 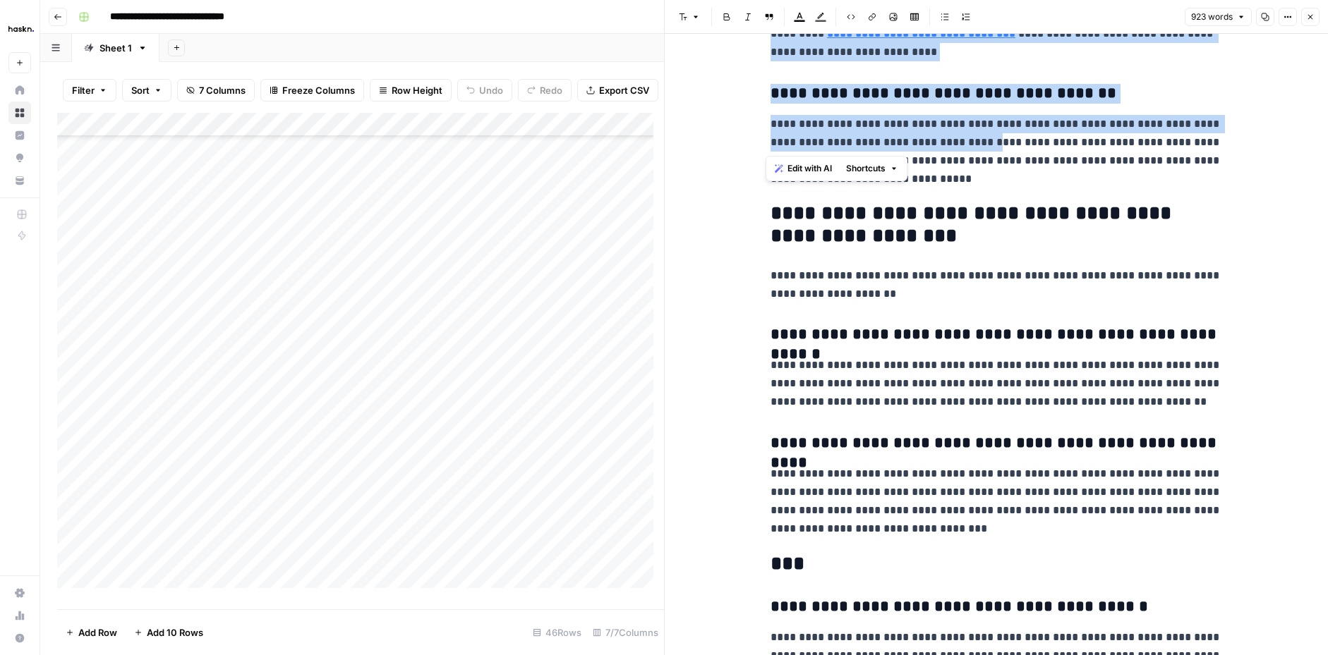 What do you see at coordinates (617, 90) in the screenshot?
I see `button: Export CSV` at bounding box center [617, 90].